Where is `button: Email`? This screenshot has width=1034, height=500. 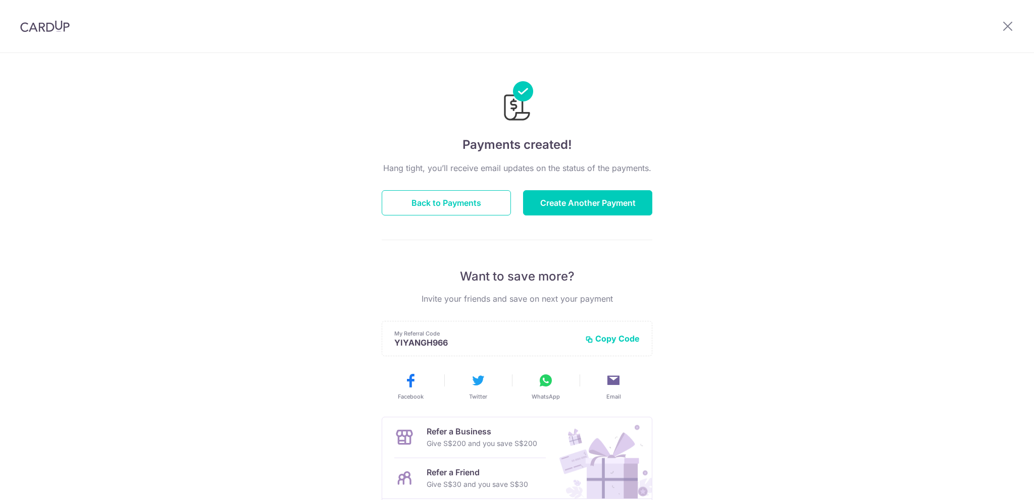 button: Email is located at coordinates (613, 387).